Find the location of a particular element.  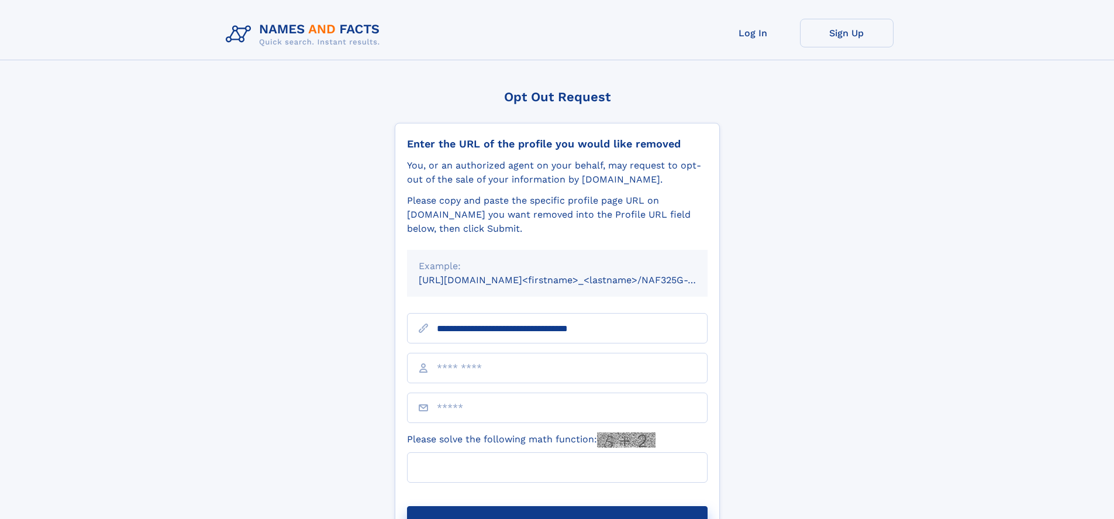

img: Logo Names and Facts is located at coordinates (305, 35).